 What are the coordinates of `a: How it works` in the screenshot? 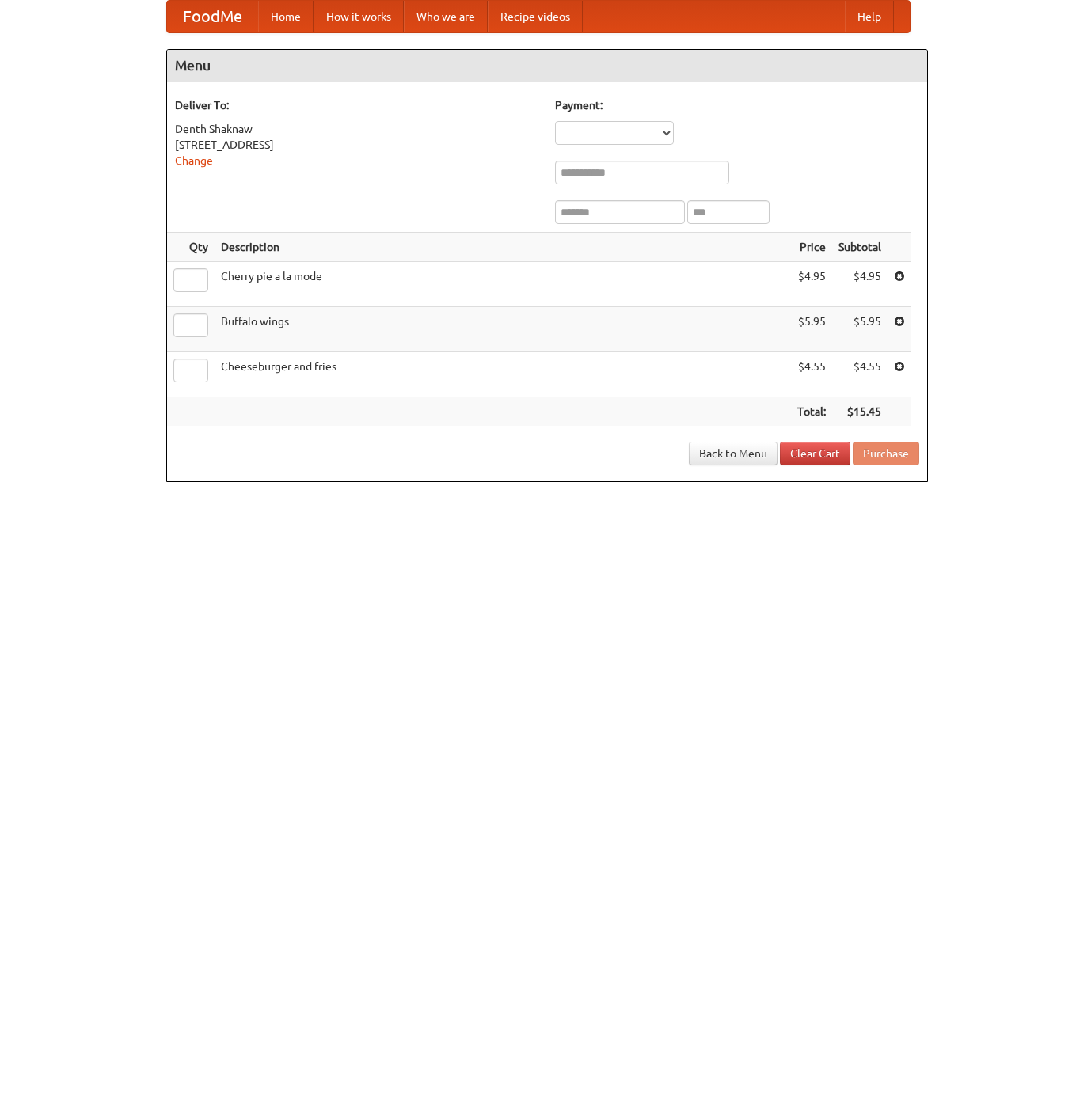 It's located at (358, 16).